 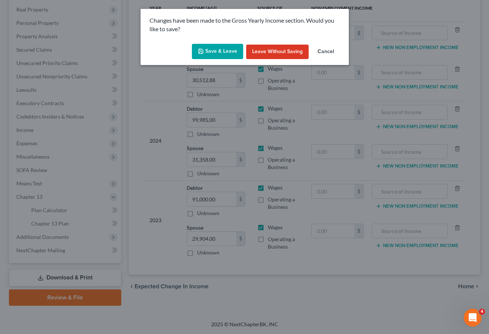 I want to click on p: Changes have been made to the Gross Yearly Income section. Would you like to save?, so click(x=244, y=25).